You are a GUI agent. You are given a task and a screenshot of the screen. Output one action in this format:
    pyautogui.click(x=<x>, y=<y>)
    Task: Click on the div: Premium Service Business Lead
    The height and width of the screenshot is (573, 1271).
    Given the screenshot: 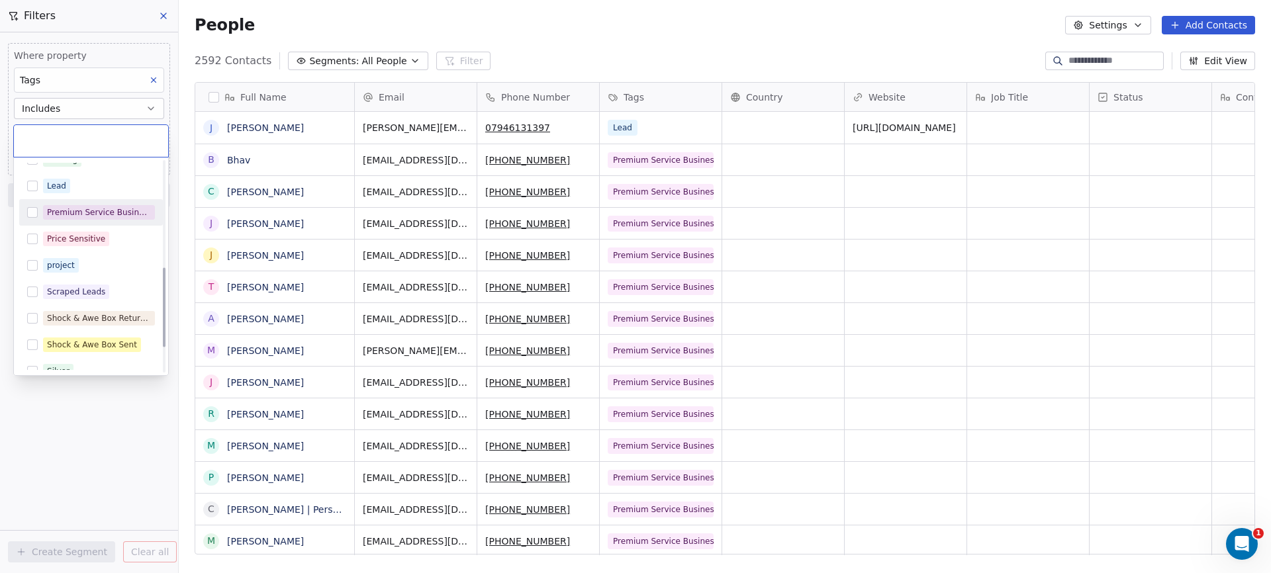 What is the action you would take?
    pyautogui.click(x=99, y=213)
    